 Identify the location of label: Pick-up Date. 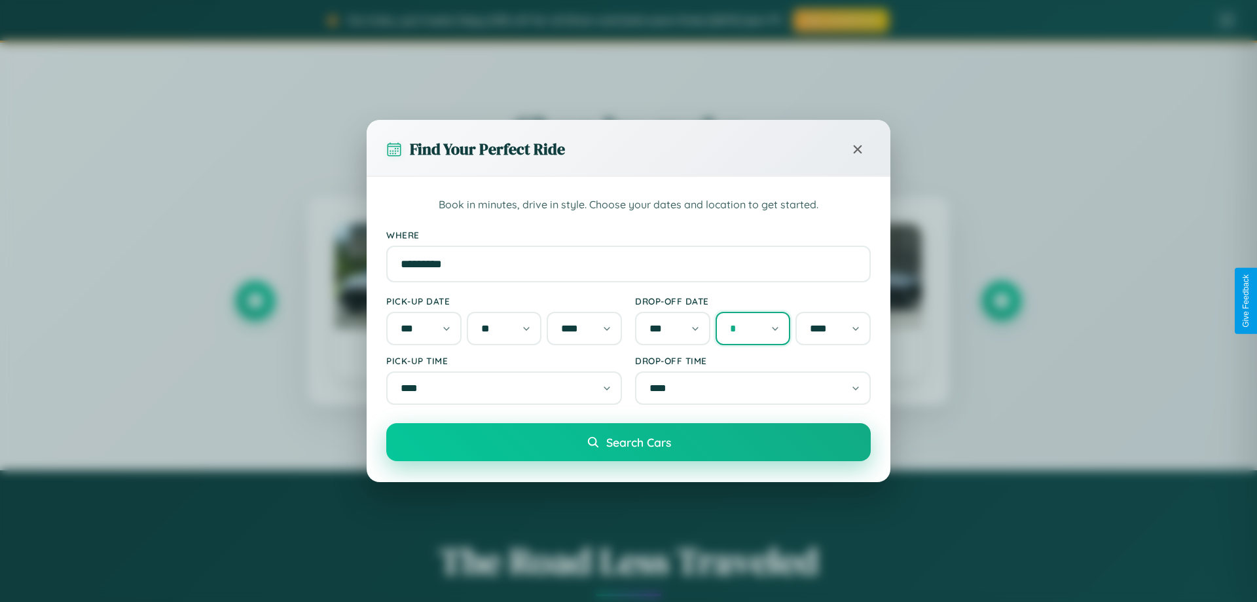
(504, 301).